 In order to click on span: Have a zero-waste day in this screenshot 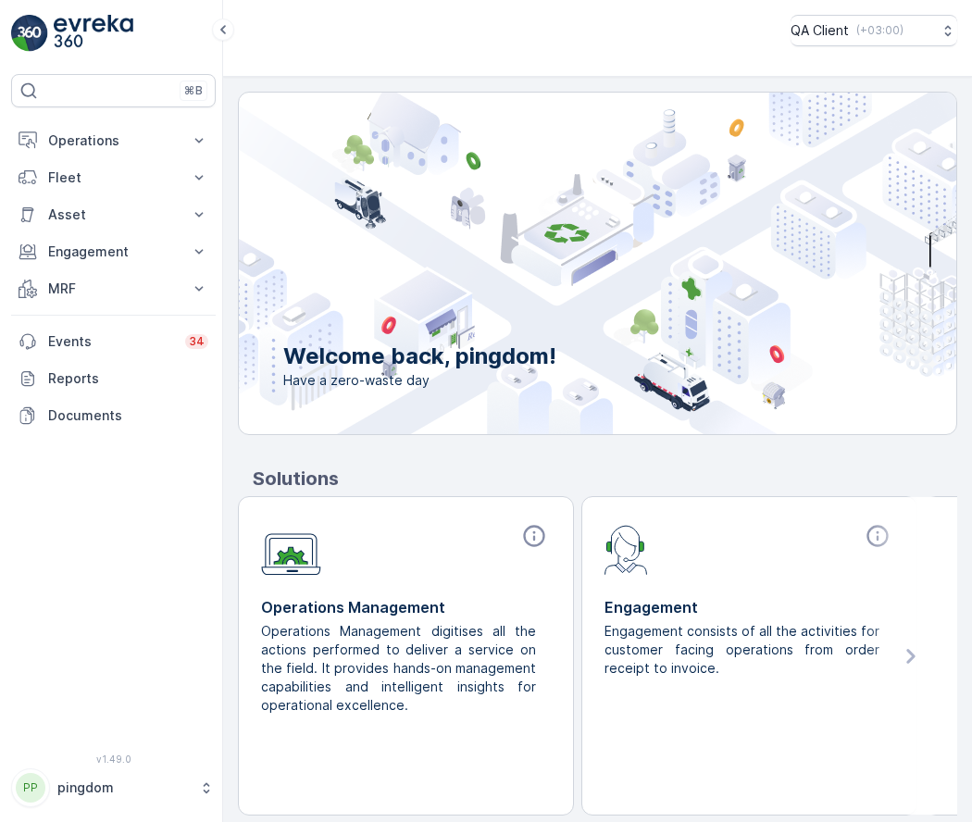, I will do `click(419, 381)`.